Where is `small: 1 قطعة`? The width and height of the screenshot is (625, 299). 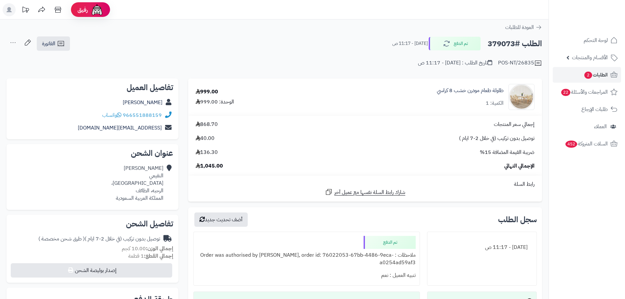 small: 1 قطعة is located at coordinates (151, 256).